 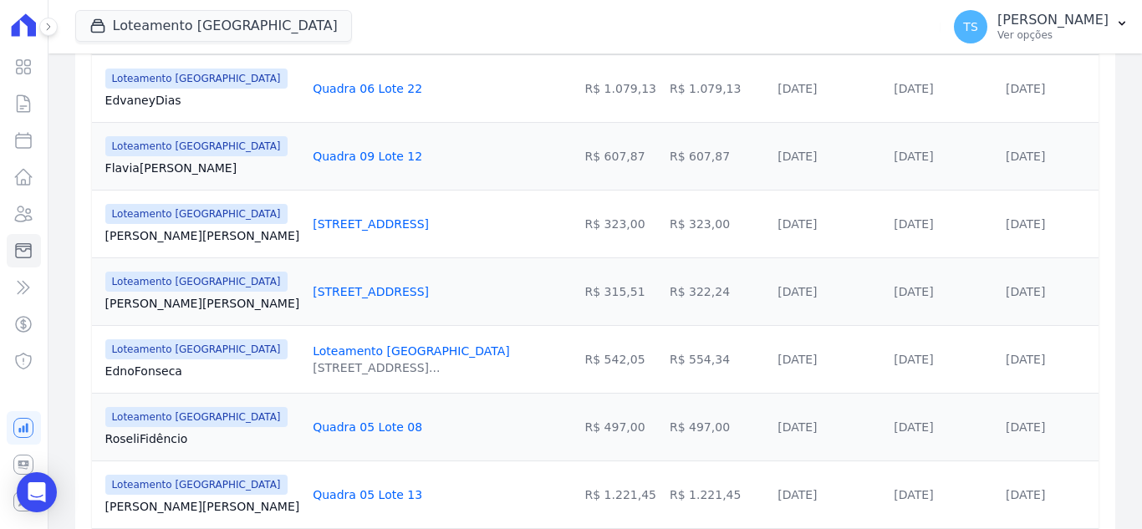 What do you see at coordinates (202, 371) in the screenshot?
I see `a: EdnoFonseca` at bounding box center [202, 371].